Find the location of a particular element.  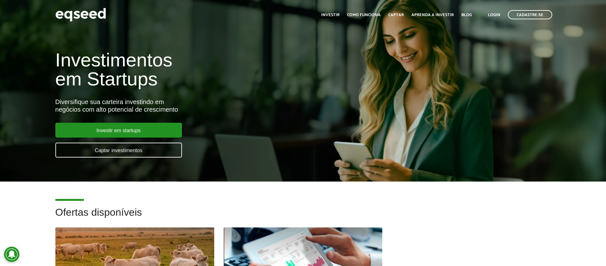

h1: Investimentos em Startups is located at coordinates (202, 70).